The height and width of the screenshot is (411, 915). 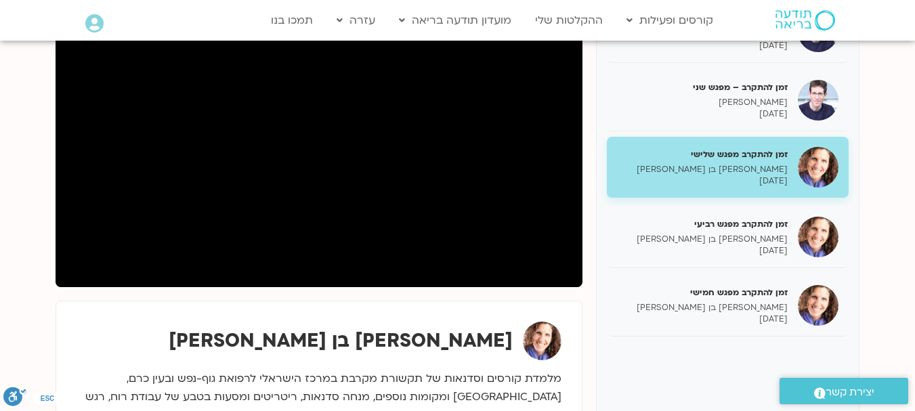 I want to click on img: זמן להתקרב מפגש שלישי, so click(x=818, y=167).